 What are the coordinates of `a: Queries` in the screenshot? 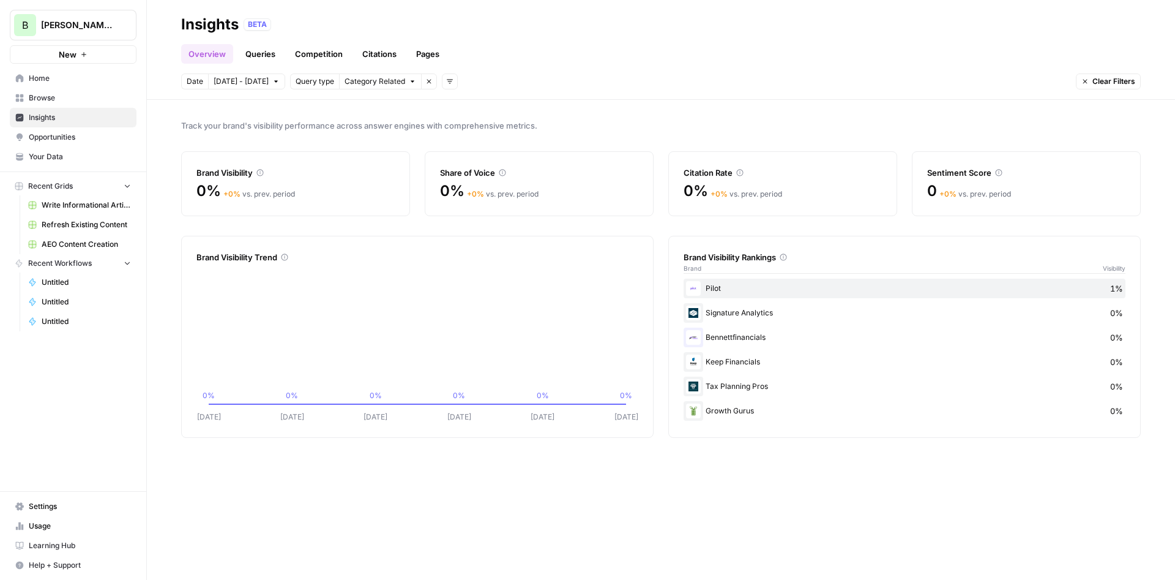 It's located at (260, 54).